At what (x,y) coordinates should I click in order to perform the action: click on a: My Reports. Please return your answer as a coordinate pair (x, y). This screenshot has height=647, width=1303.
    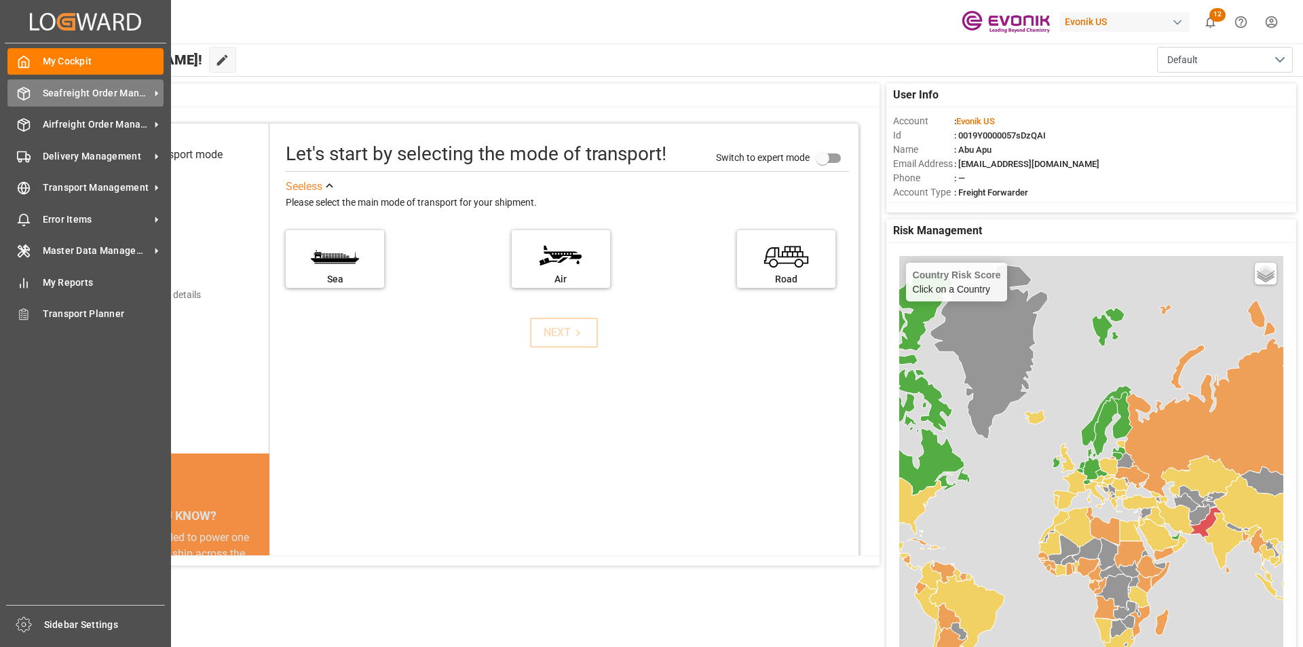
    Looking at the image, I should click on (86, 282).